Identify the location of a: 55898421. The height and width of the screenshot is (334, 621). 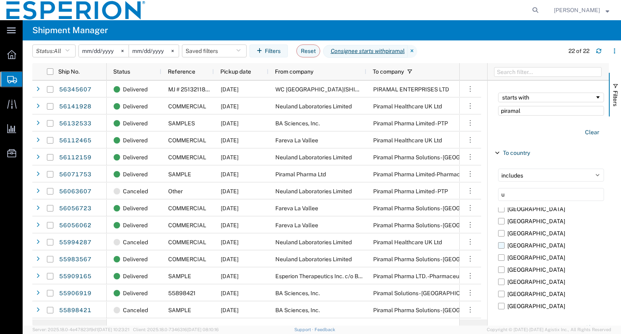
(75, 310).